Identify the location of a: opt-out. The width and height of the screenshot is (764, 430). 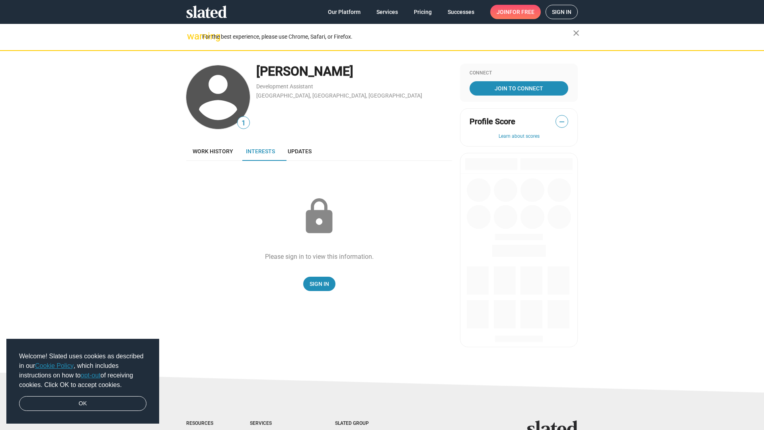
(91, 375).